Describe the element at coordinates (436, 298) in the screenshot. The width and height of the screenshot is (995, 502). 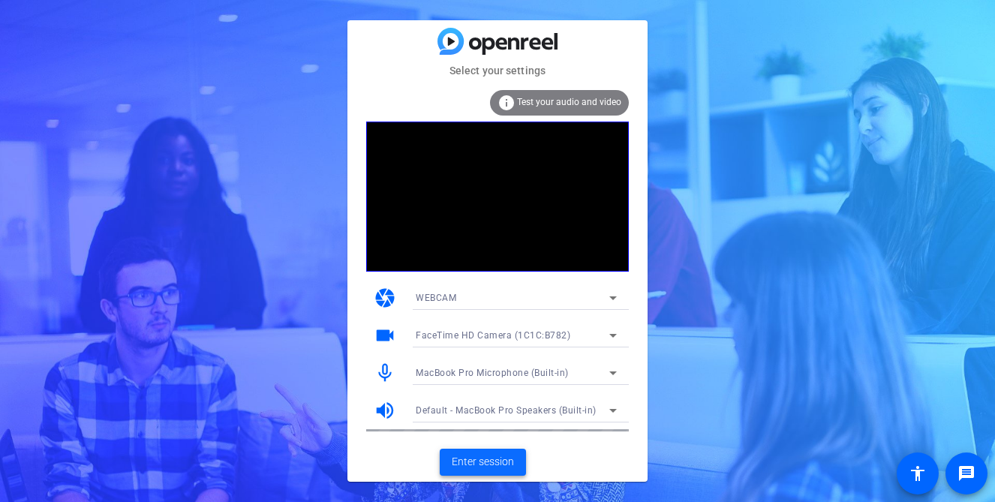
I see `span: WEBCAM` at that location.